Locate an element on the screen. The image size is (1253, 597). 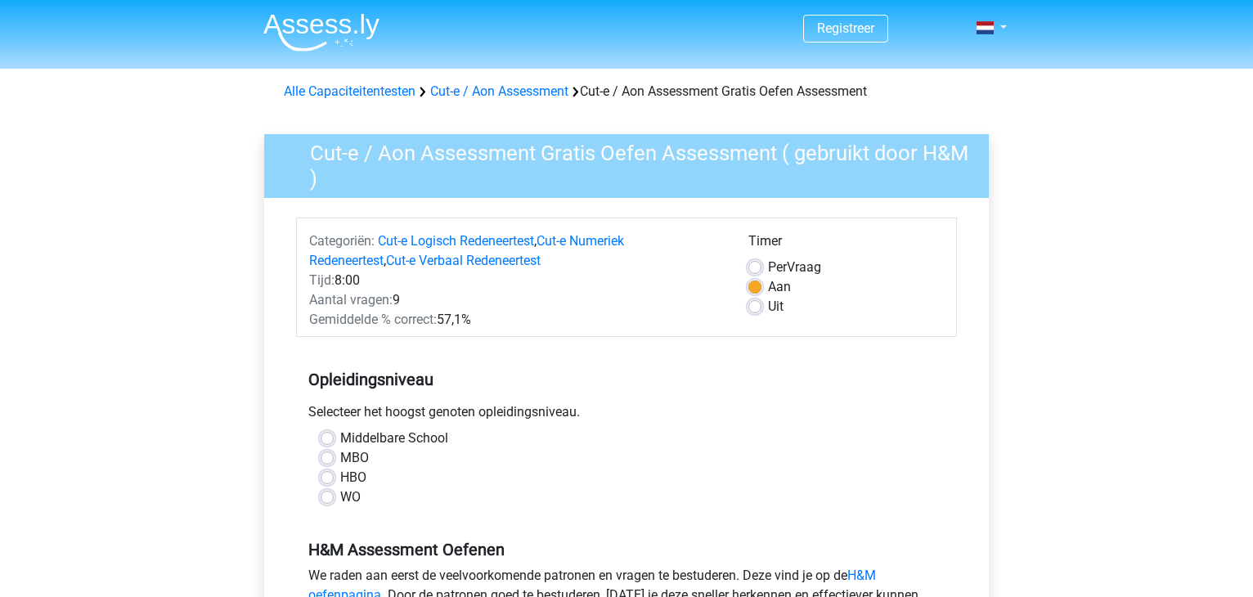
div: 9 is located at coordinates (516, 300).